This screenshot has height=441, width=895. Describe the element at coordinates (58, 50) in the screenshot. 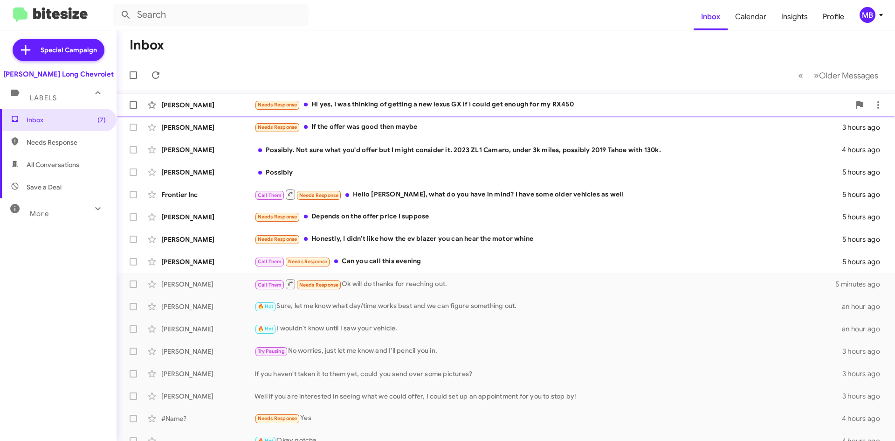

I see `a: Special Campaign` at that location.